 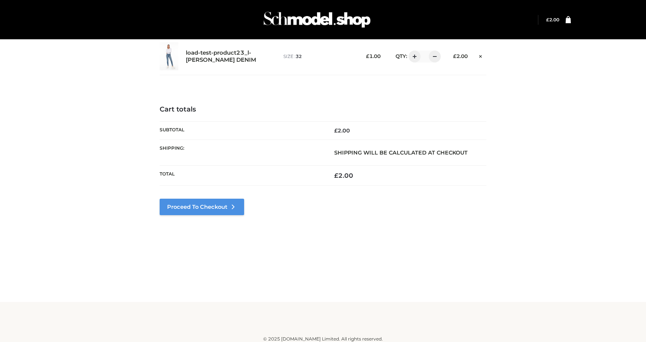 I want to click on a: Proceed to Checkout, so click(x=202, y=207).